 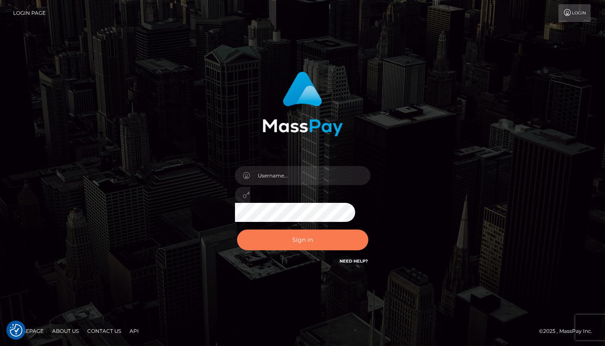 What do you see at coordinates (575, 13) in the screenshot?
I see `a: Login` at bounding box center [575, 13].